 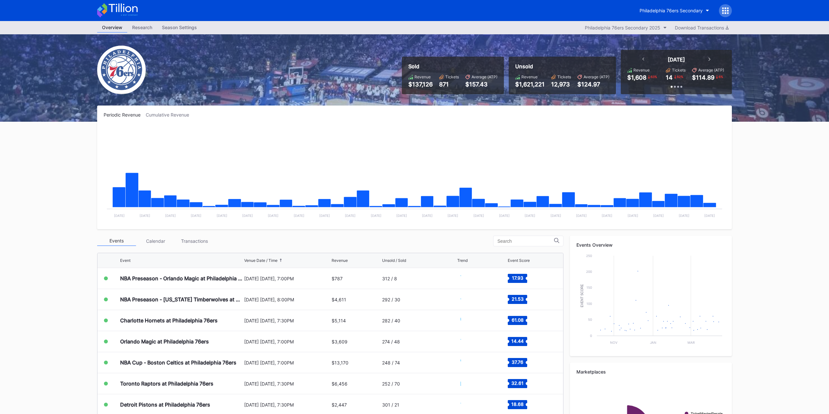 What do you see at coordinates (517, 299) in the screenshot?
I see `text: 21.53` at bounding box center [517, 299].